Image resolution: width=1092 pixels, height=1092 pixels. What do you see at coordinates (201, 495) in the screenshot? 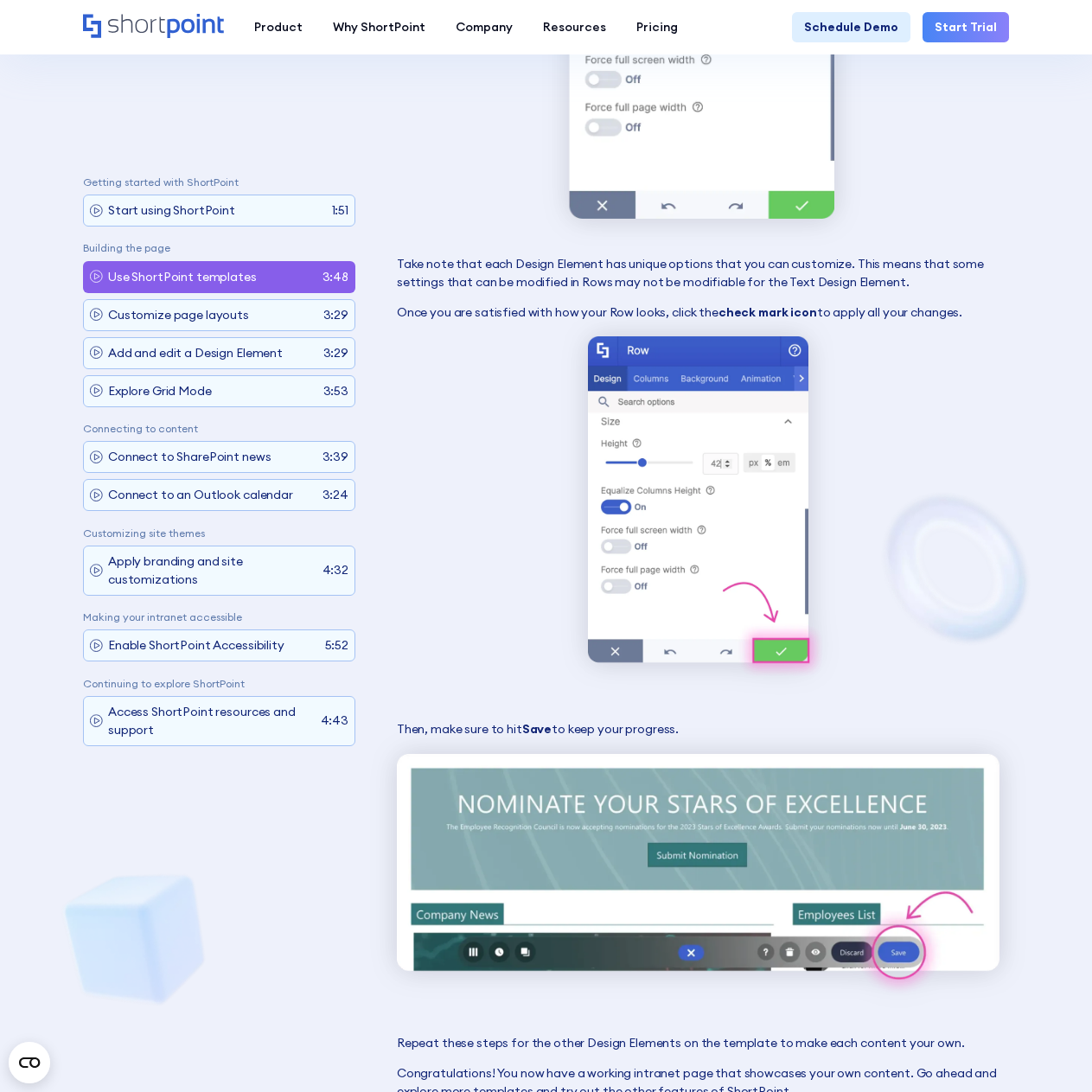
I see `p: Connect to an Outlook calendar` at bounding box center [201, 495].